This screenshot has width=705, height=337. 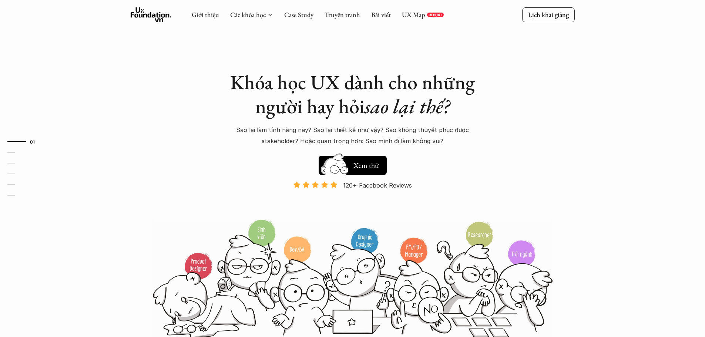 I want to click on a: 120+ Facebook Reviews, so click(x=353, y=199).